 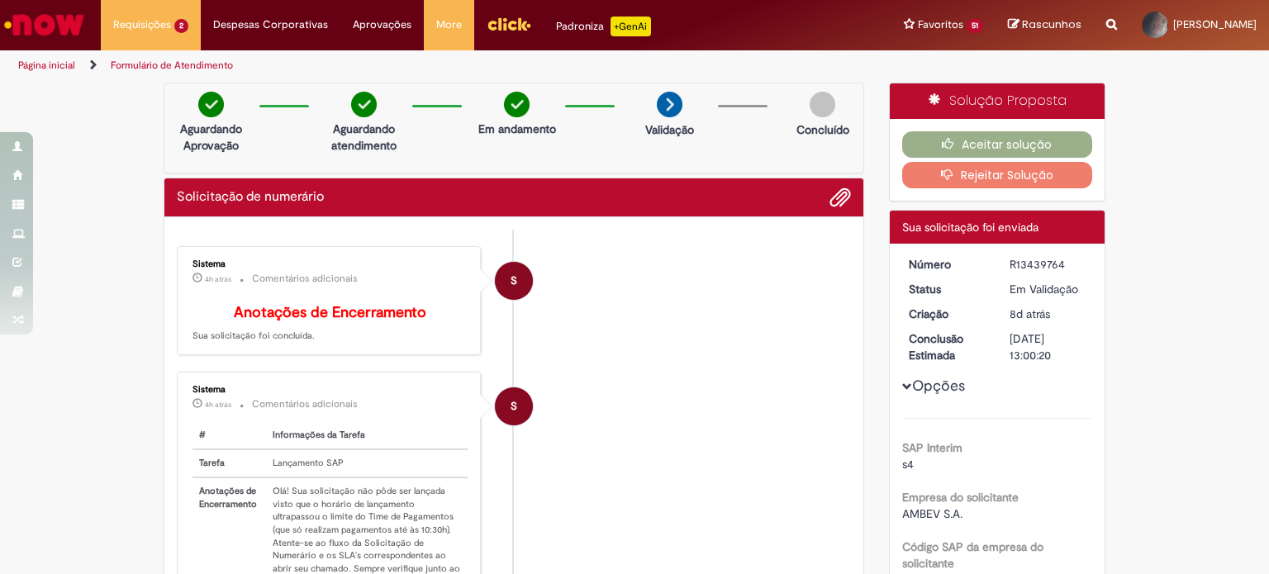 I want to click on a: Rascunhos, so click(x=1045, y=25).